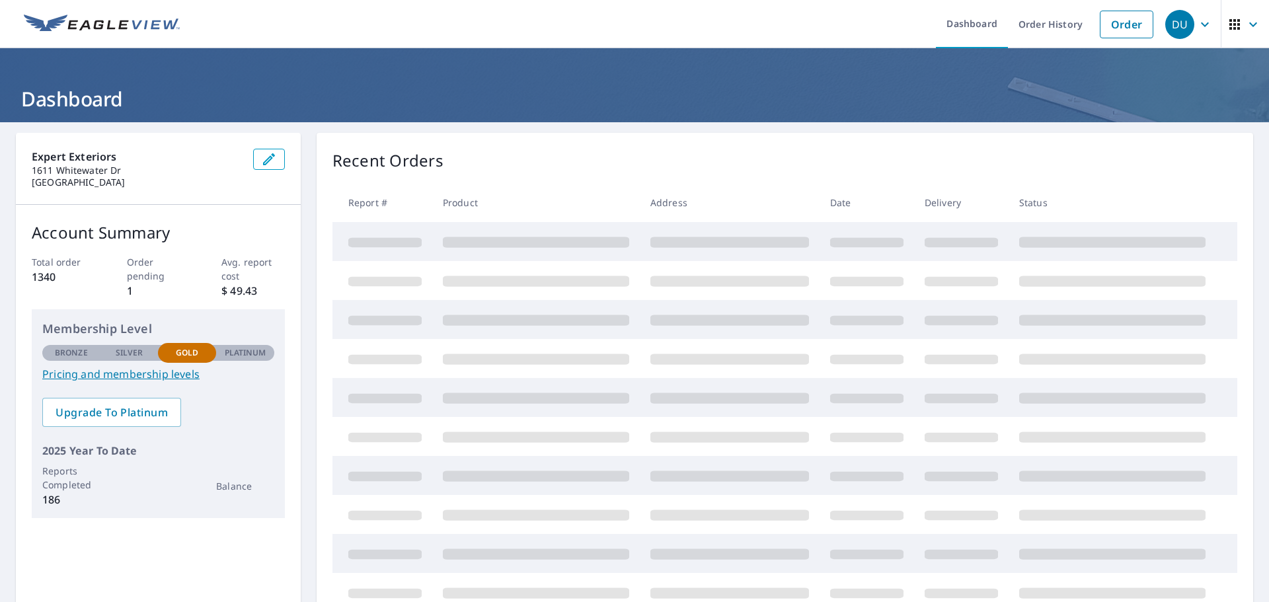 This screenshot has width=1269, height=602. What do you see at coordinates (866, 202) in the screenshot?
I see `th: Date` at bounding box center [866, 202].